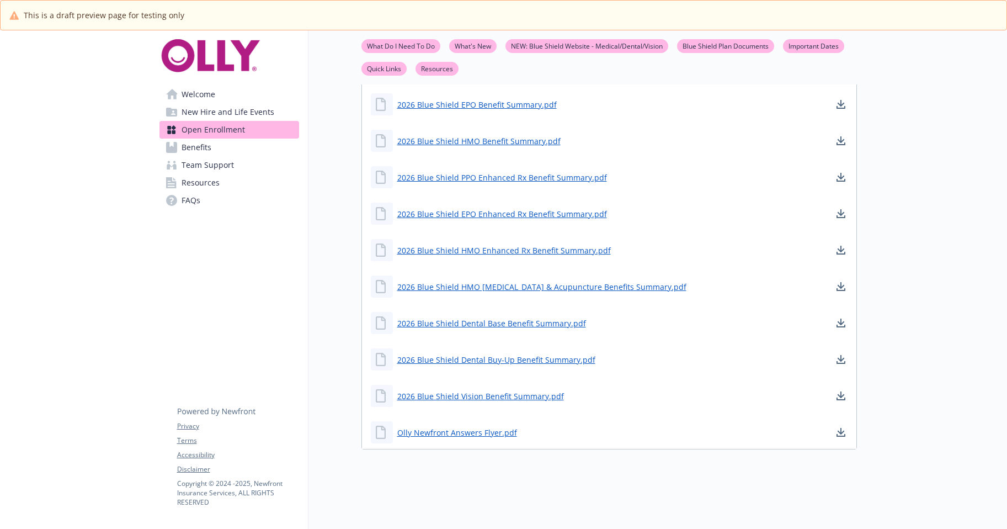  I want to click on a: Quick Links, so click(384, 68).